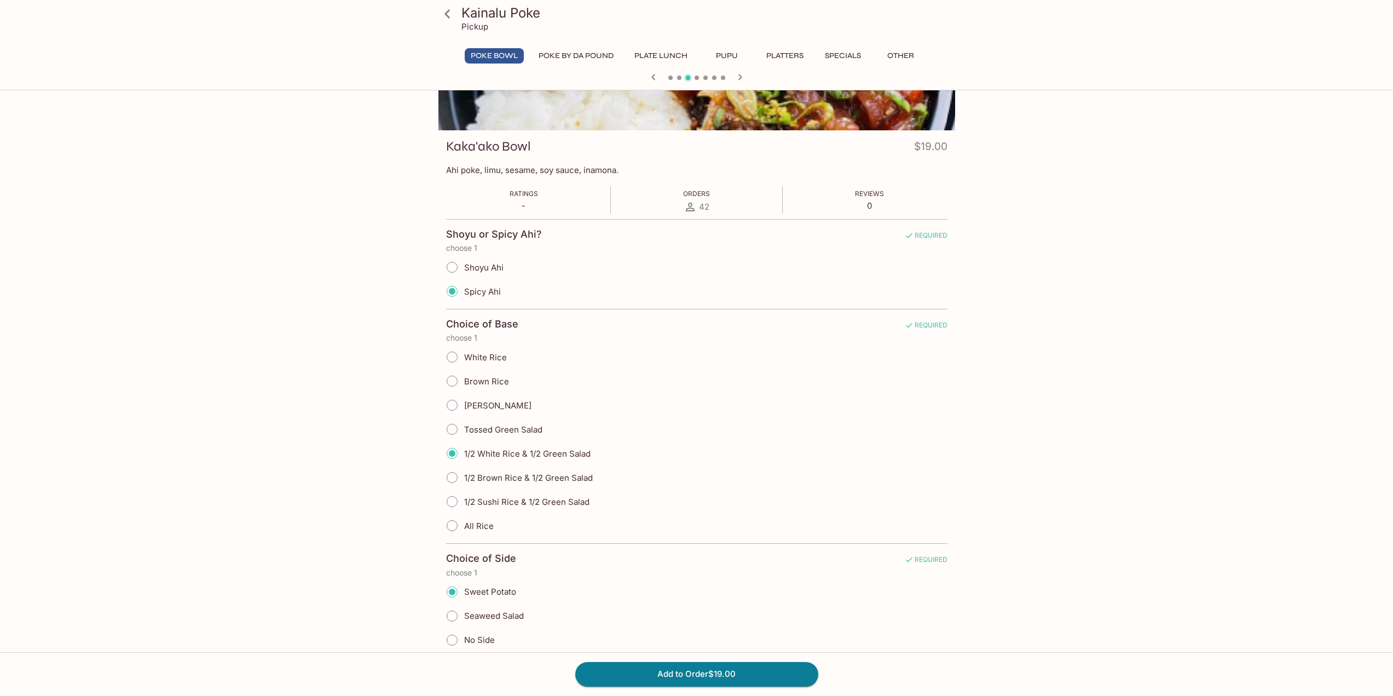 This screenshot has height=696, width=1393. Describe the element at coordinates (494, 56) in the screenshot. I see `button: Poke Bowl` at that location.